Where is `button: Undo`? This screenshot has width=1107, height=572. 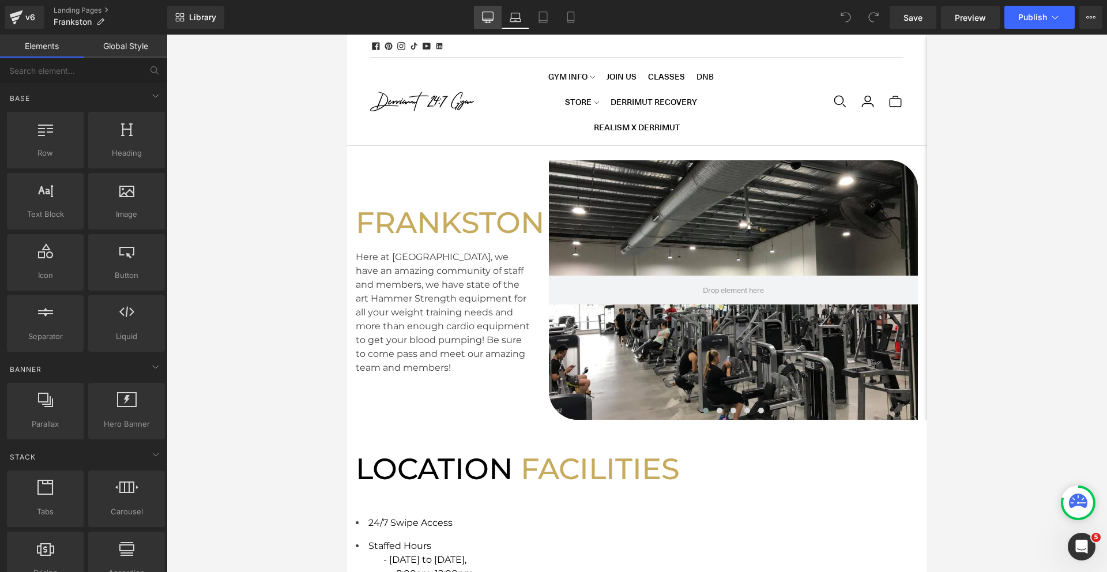 button: Undo is located at coordinates (846, 17).